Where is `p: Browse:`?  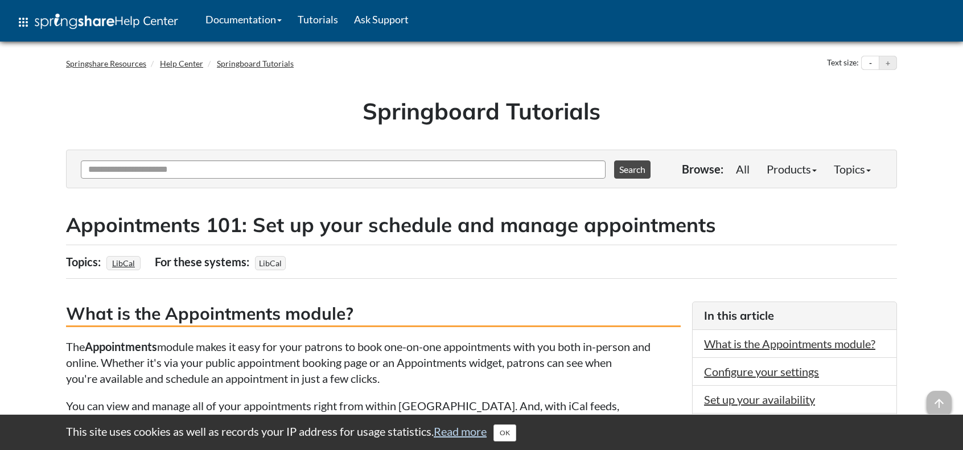
p: Browse: is located at coordinates (702, 169).